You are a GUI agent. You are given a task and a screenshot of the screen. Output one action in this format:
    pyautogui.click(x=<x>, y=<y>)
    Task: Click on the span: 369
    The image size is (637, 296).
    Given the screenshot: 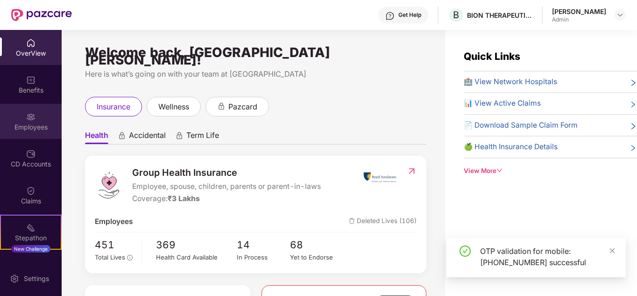 What is the action you would take?
    pyautogui.click(x=196, y=244)
    